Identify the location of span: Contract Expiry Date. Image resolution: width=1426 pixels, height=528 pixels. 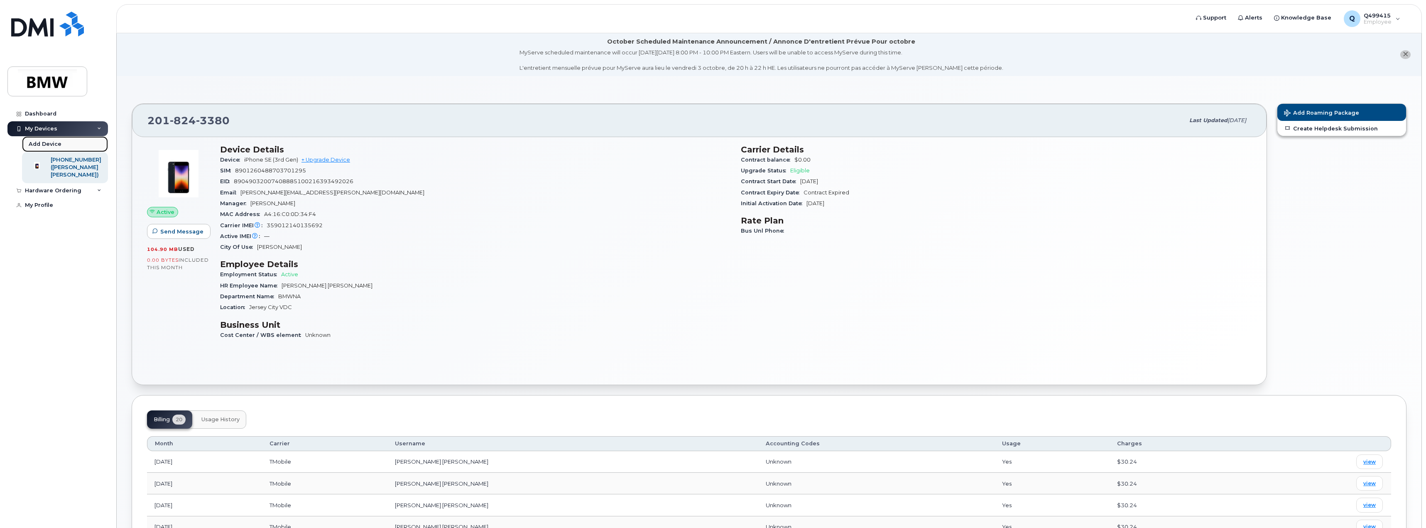
(772, 192).